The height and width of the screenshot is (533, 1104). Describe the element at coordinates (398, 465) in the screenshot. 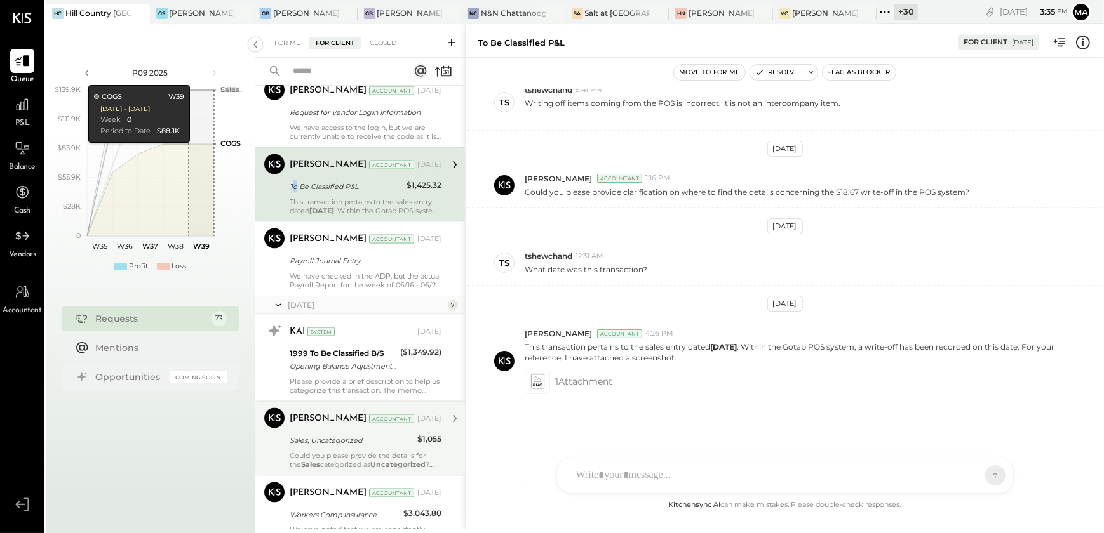

I see `strong: Uncategorized` at that location.